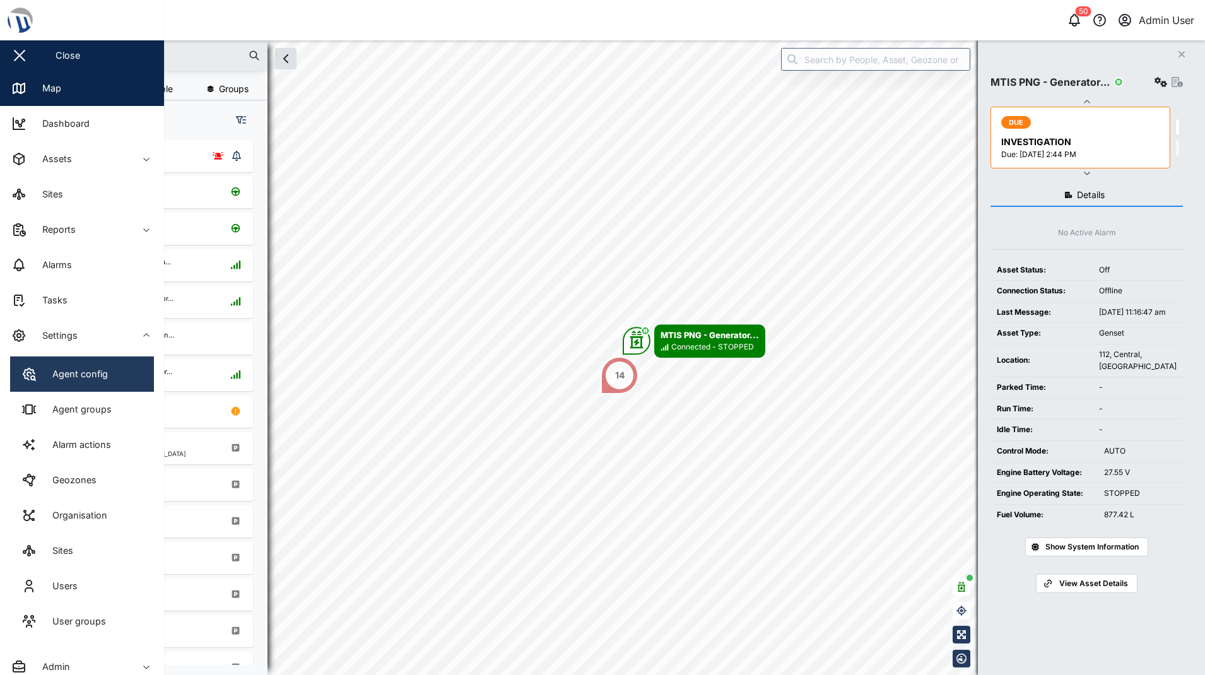  What do you see at coordinates (1093, 584) in the screenshot?
I see `span: View Asset Details` at bounding box center [1093, 584].